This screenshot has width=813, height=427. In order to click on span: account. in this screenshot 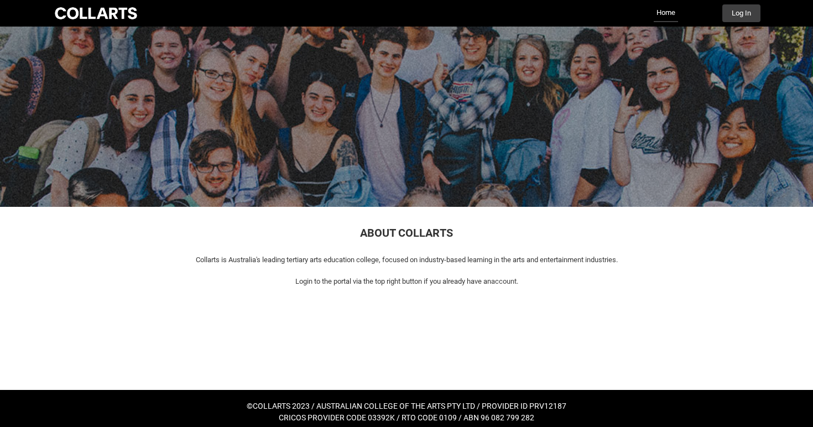, I will do `click(504, 281)`.